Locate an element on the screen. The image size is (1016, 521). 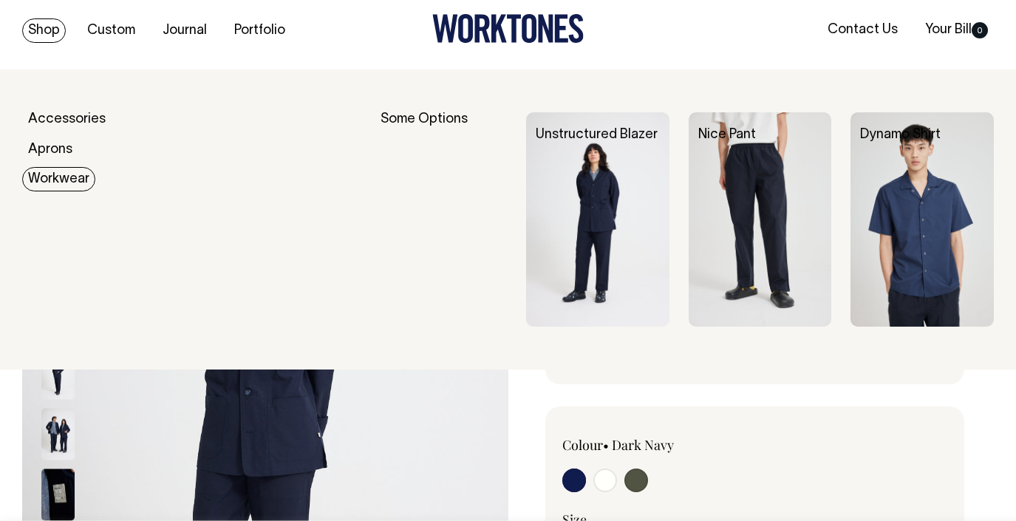
img: Unstructured Blazer is located at coordinates (598, 219).